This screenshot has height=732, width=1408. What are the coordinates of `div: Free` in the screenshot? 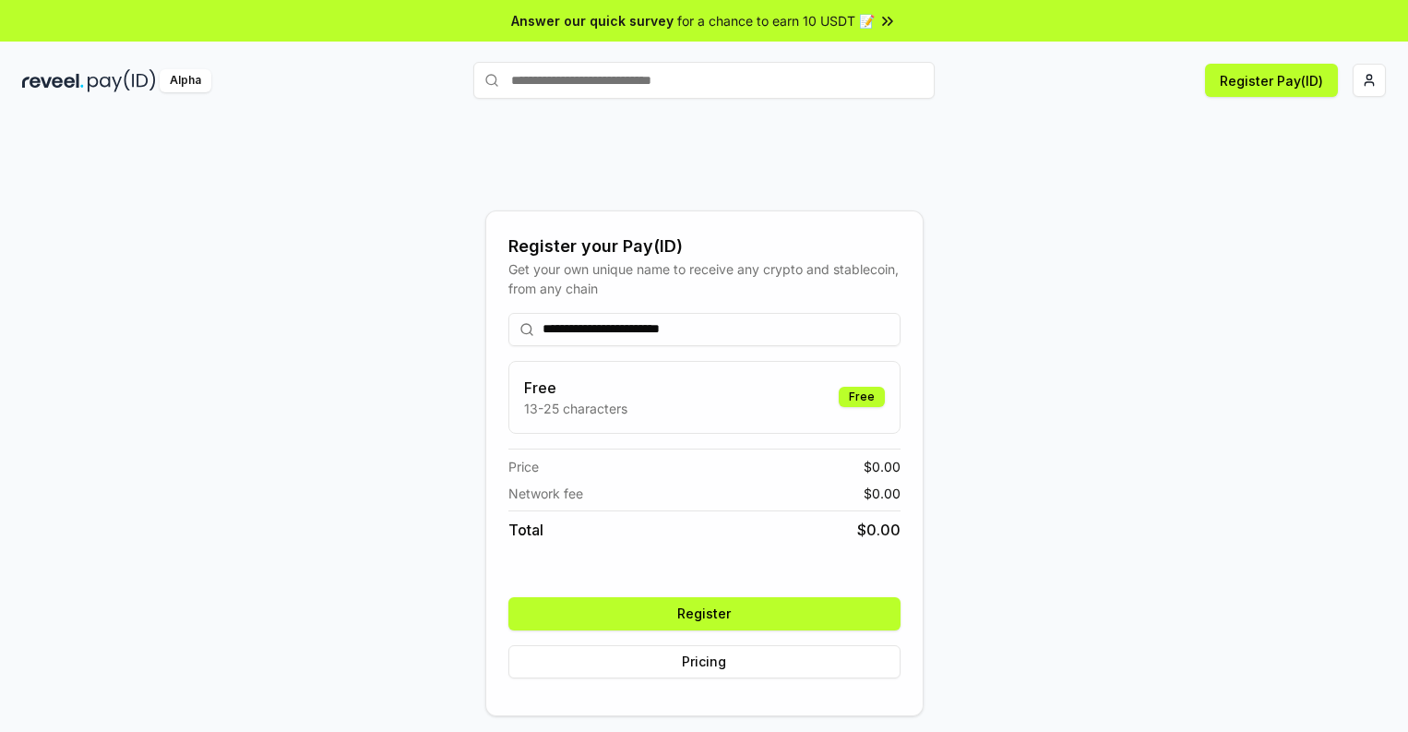 It's located at (862, 397).